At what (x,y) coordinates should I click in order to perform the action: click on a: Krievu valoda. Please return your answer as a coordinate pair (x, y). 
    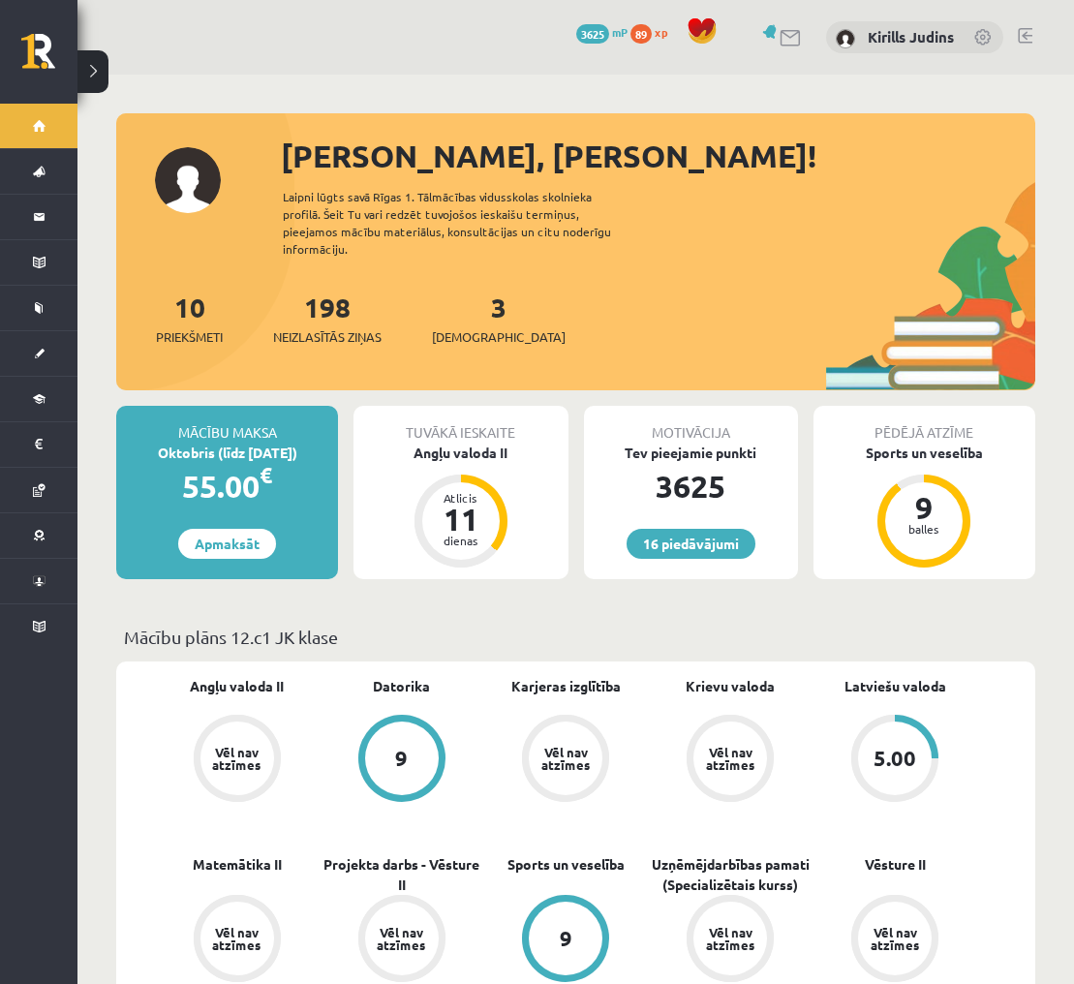
    Looking at the image, I should click on (730, 685).